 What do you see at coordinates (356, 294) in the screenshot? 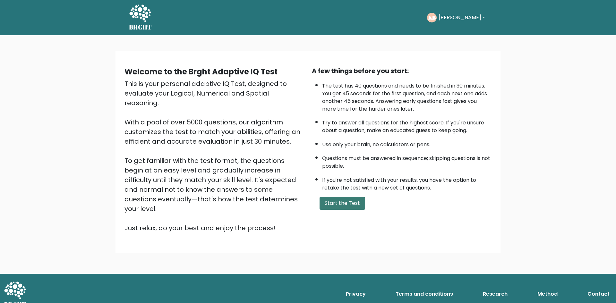
I see `a: Privacy` at bounding box center [356, 294].